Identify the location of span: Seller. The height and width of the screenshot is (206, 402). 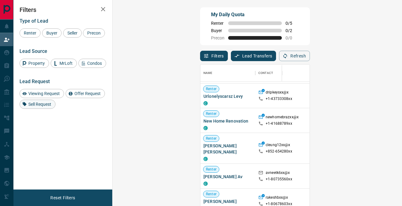
(72, 33).